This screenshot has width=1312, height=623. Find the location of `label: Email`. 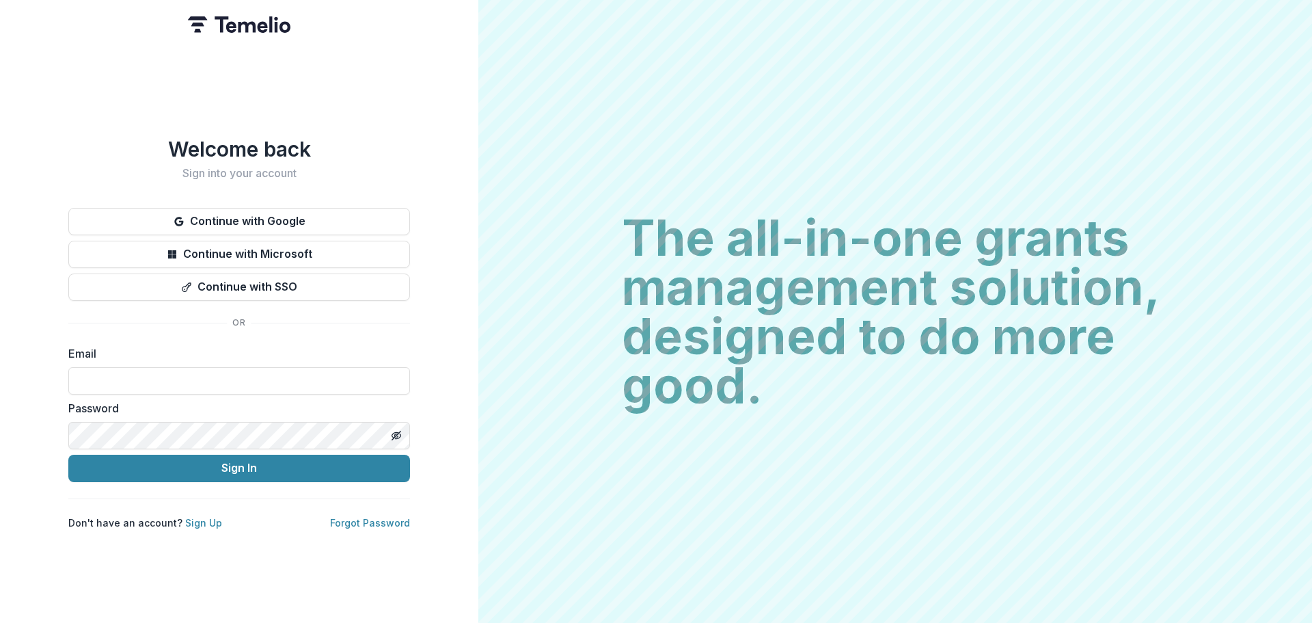

label: Email is located at coordinates (235, 353).